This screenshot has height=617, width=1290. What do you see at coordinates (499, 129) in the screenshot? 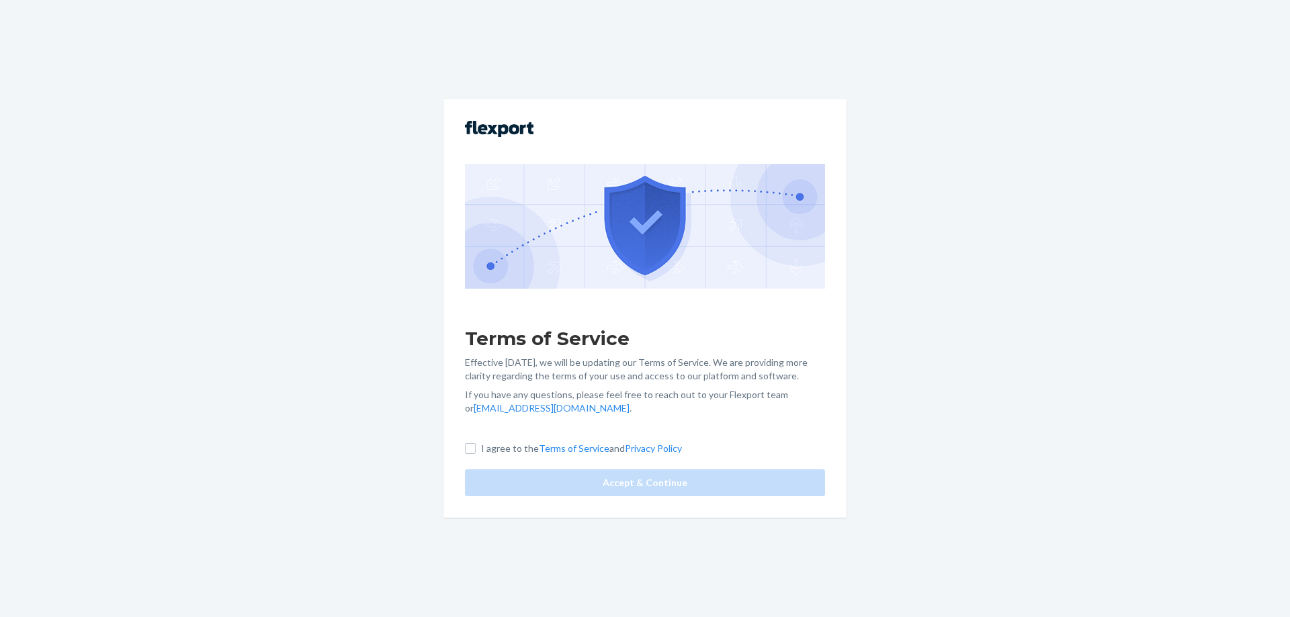
I see `img: Flexport logo` at bounding box center [499, 129].